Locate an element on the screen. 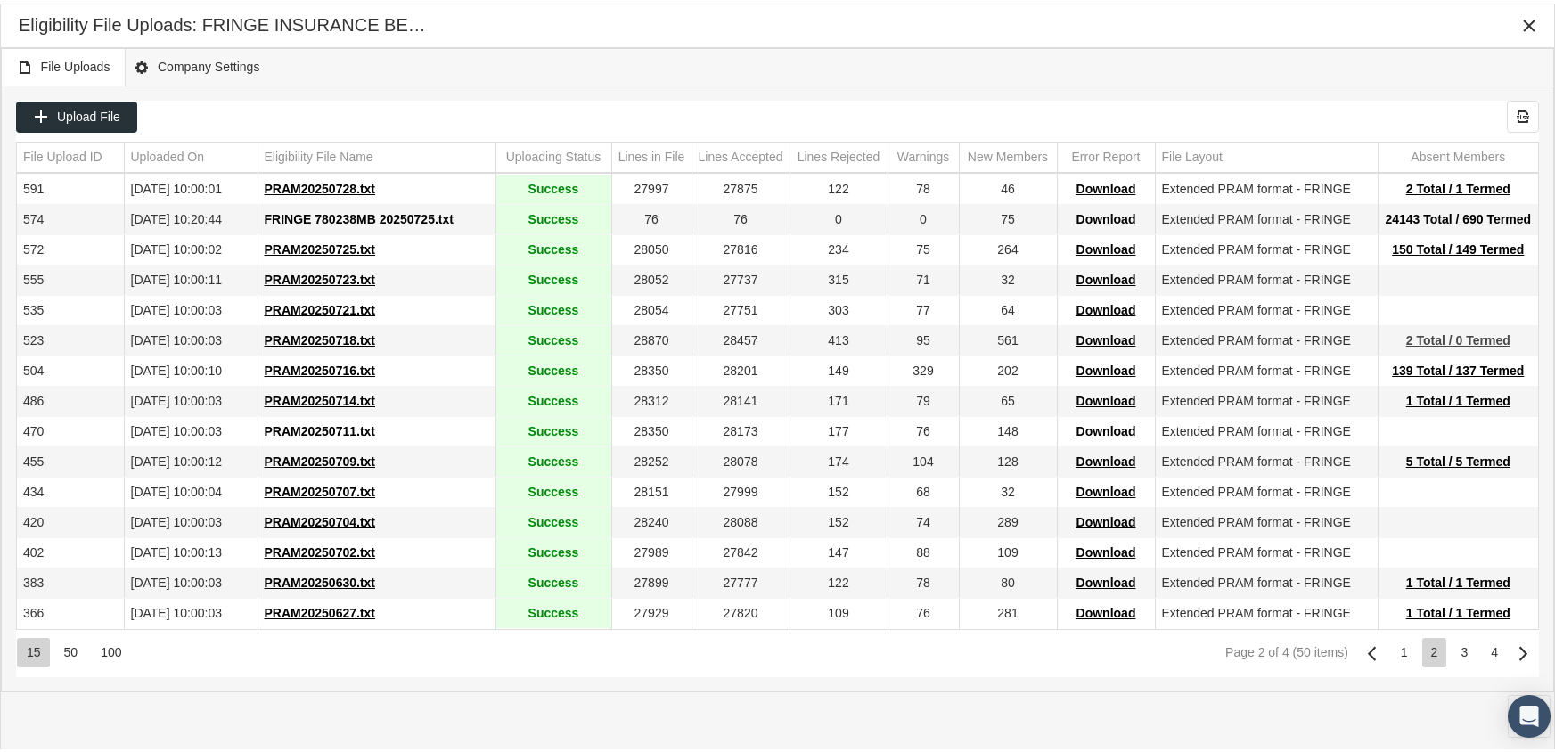 This screenshot has width=1555, height=752. td: 28312 is located at coordinates (651, 398).